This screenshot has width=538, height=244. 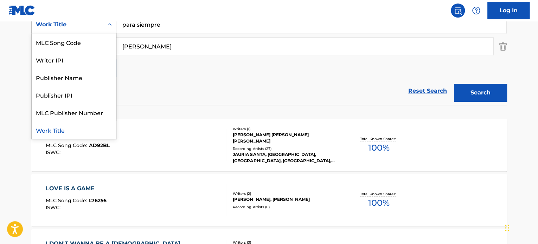 I want to click on span: L76256, so click(x=98, y=201).